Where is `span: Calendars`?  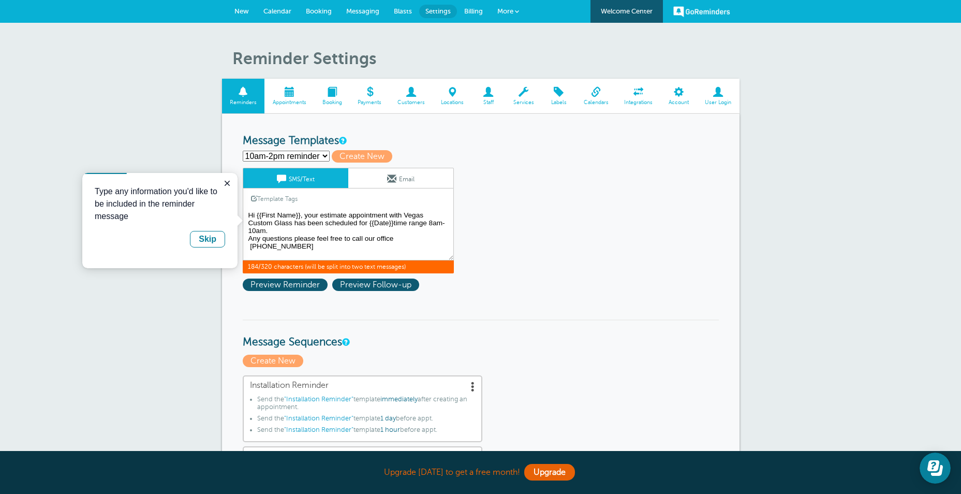
span: Calendars is located at coordinates (596, 103).